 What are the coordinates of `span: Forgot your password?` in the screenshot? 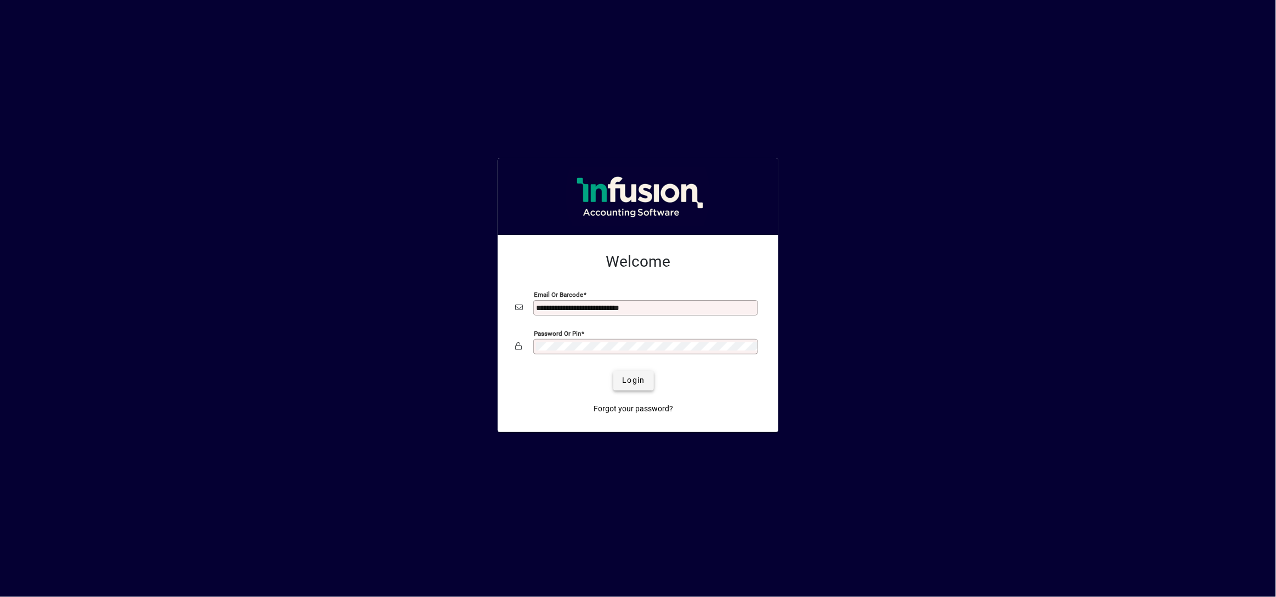 It's located at (633, 409).